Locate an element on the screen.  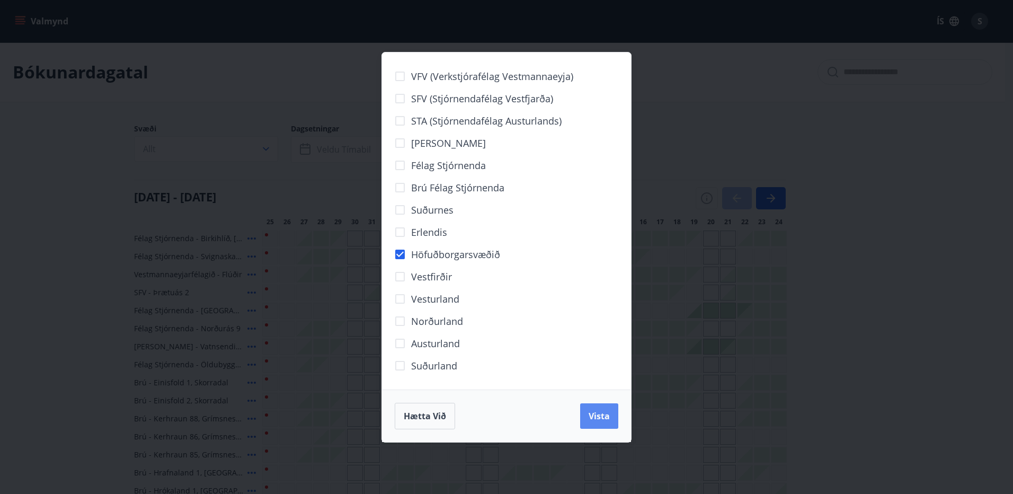
span: STA (Stjórnendafélag Austurlands) is located at coordinates (487, 121).